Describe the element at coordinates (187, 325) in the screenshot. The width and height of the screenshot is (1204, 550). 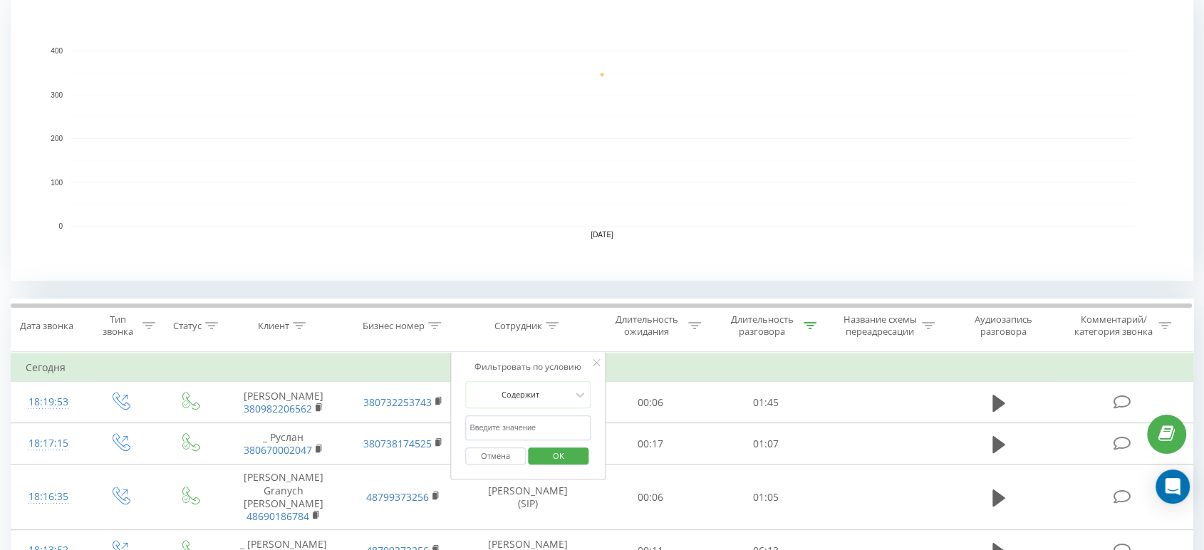
I see `div: Статус` at that location.